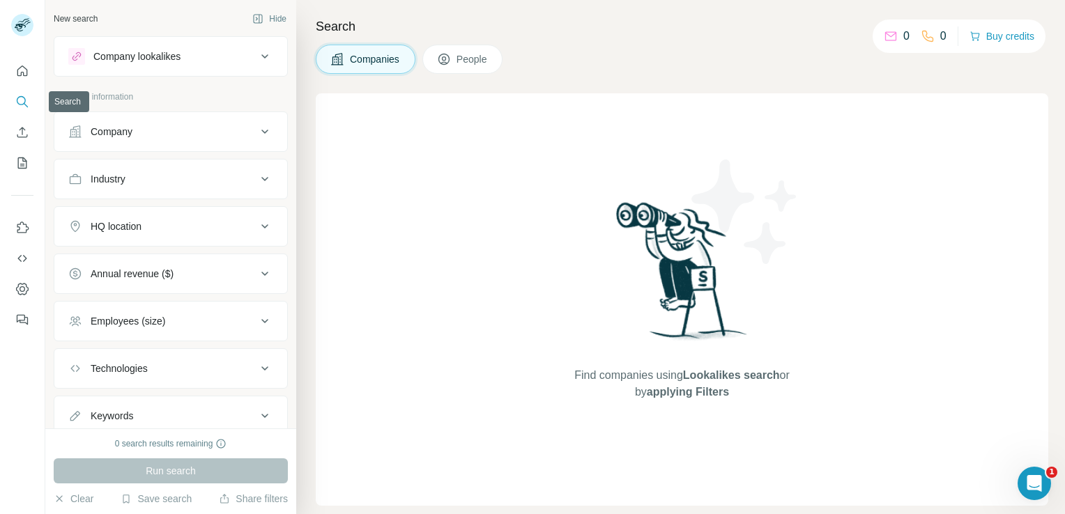 This screenshot has height=514, width=1065. I want to click on img: Surfe Illustration - Stars, so click(745, 212).